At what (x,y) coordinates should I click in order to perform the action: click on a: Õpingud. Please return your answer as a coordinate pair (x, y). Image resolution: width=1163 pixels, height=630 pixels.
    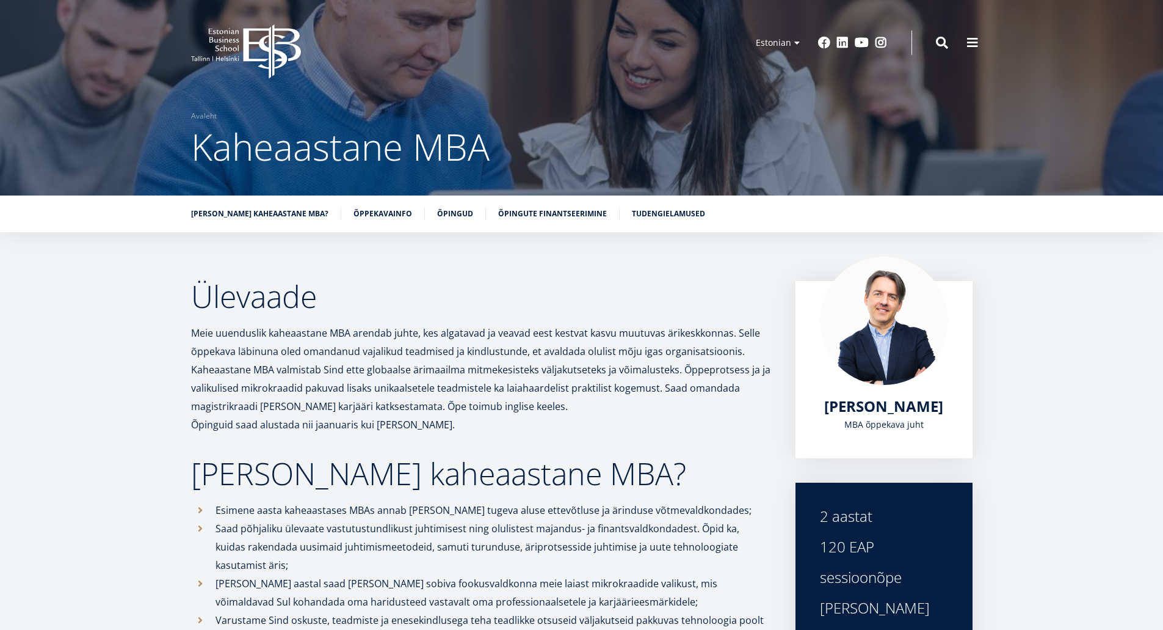
    Looking at the image, I should click on (455, 214).